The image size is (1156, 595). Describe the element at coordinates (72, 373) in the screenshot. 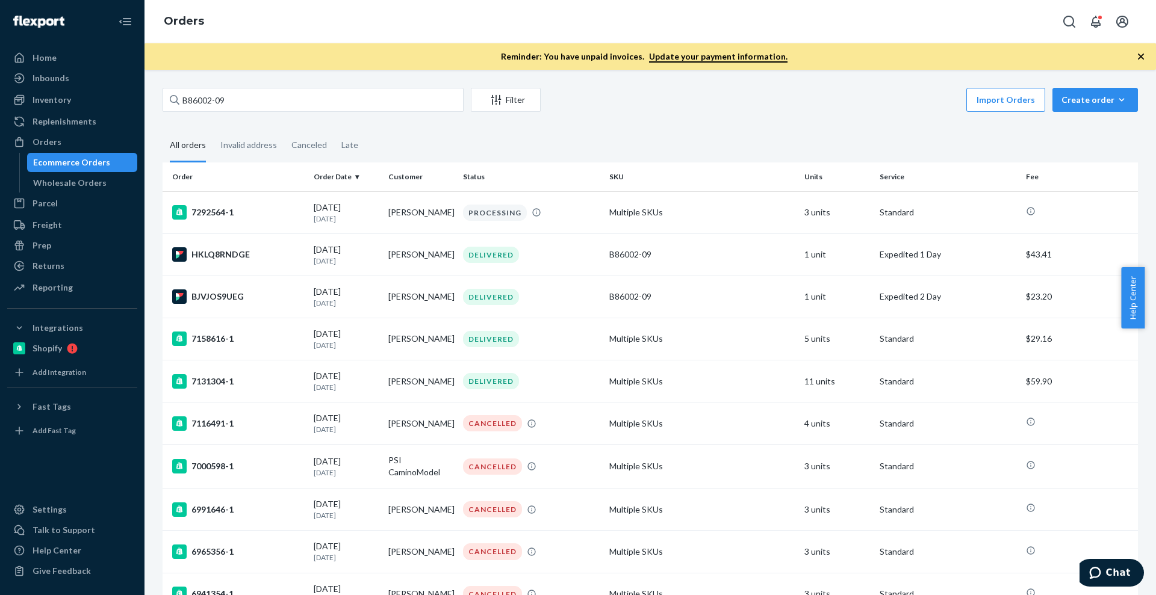

I see `a: Add Integration` at that location.